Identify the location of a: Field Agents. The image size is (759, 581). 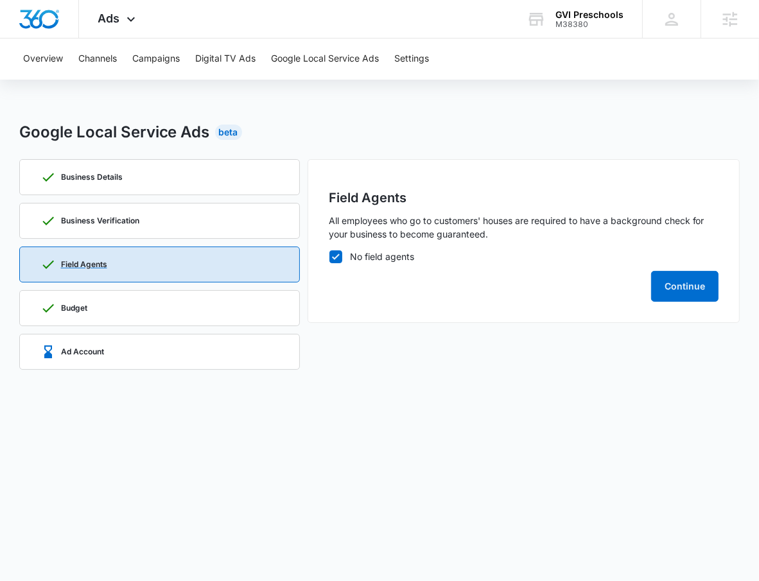
(159, 265).